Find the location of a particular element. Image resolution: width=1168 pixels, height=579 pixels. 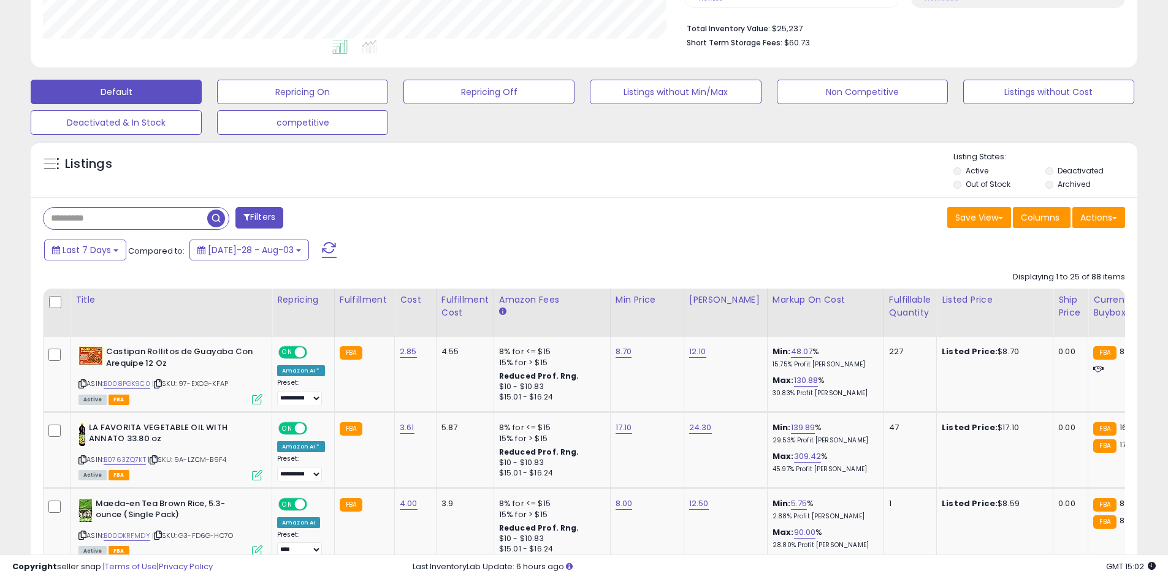

button: Default is located at coordinates (116, 92).